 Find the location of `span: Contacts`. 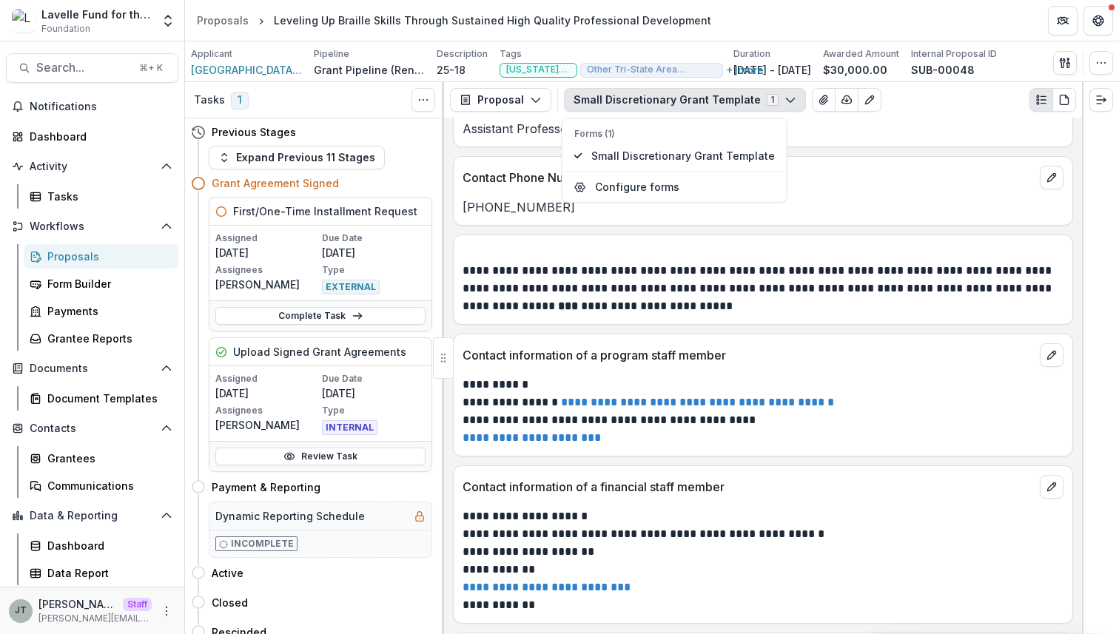

span: Contacts is located at coordinates (92, 429).